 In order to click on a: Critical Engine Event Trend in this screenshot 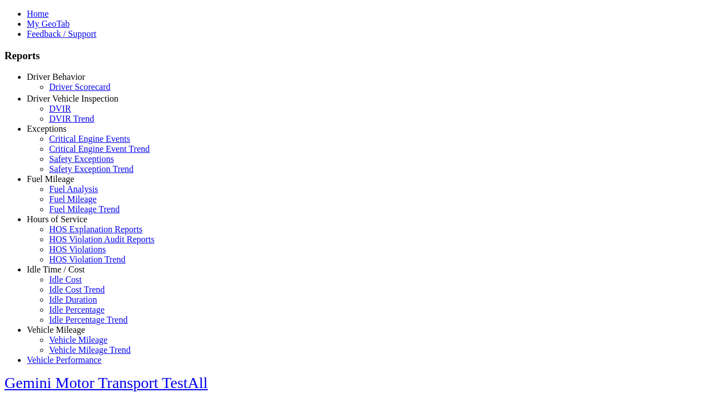, I will do `click(99, 149)`.